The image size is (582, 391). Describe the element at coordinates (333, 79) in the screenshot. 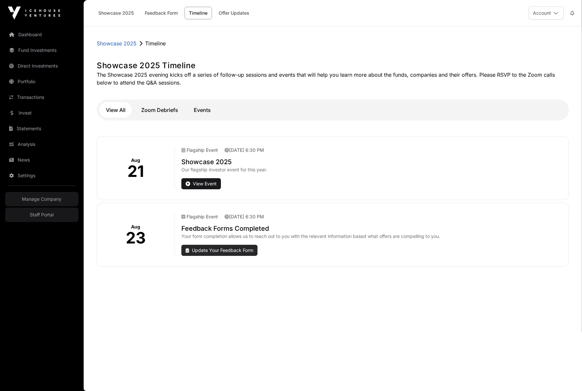

I see `p: The Showcase 2025 evening kicks off a series of follow-up sessions and events that will help you ...` at that location.